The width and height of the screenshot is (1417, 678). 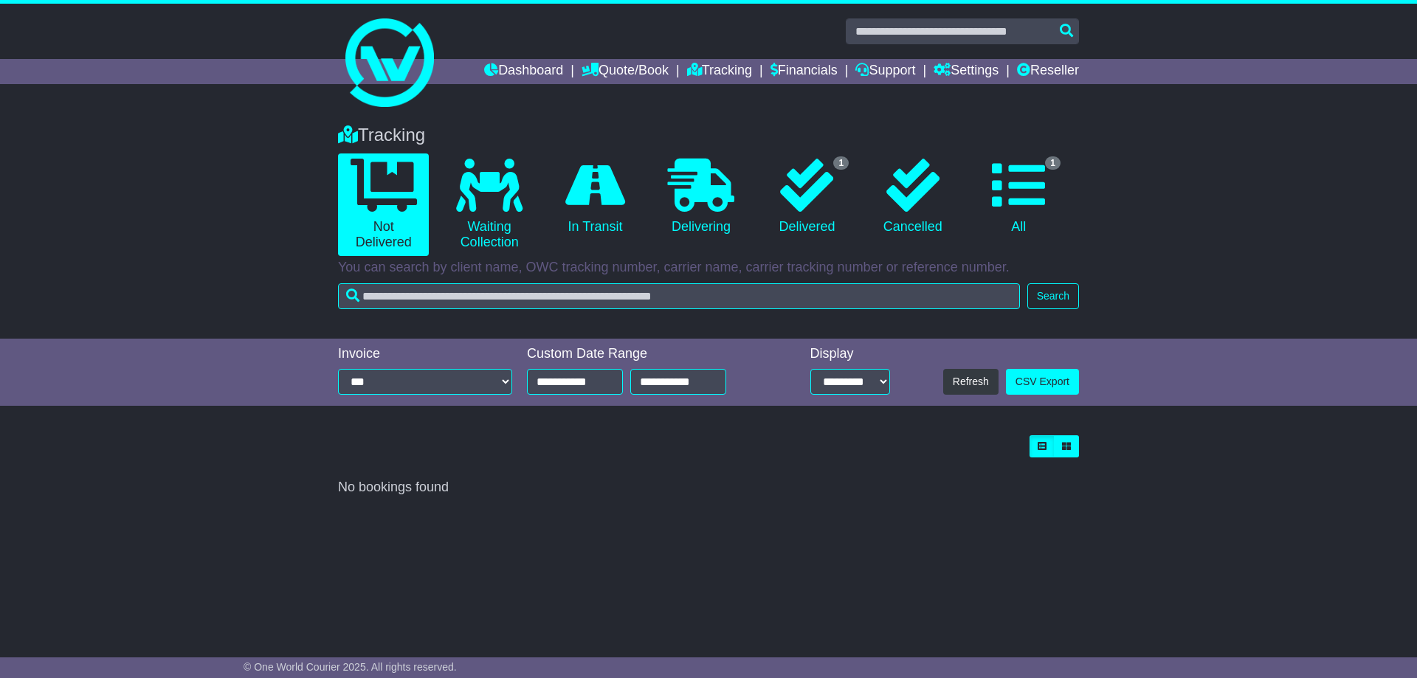 What do you see at coordinates (720, 72) in the screenshot?
I see `a: Tracking` at bounding box center [720, 72].